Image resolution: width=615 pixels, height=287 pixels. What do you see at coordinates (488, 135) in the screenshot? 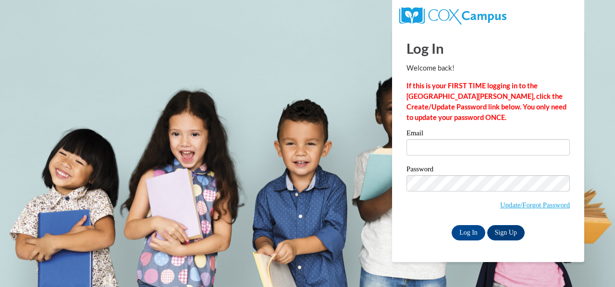
I see `label: Email` at bounding box center [488, 135].